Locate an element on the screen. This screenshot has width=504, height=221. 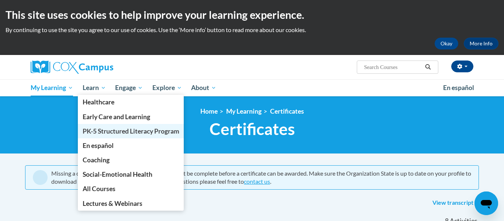
span: Coaching is located at coordinates (96, 160).